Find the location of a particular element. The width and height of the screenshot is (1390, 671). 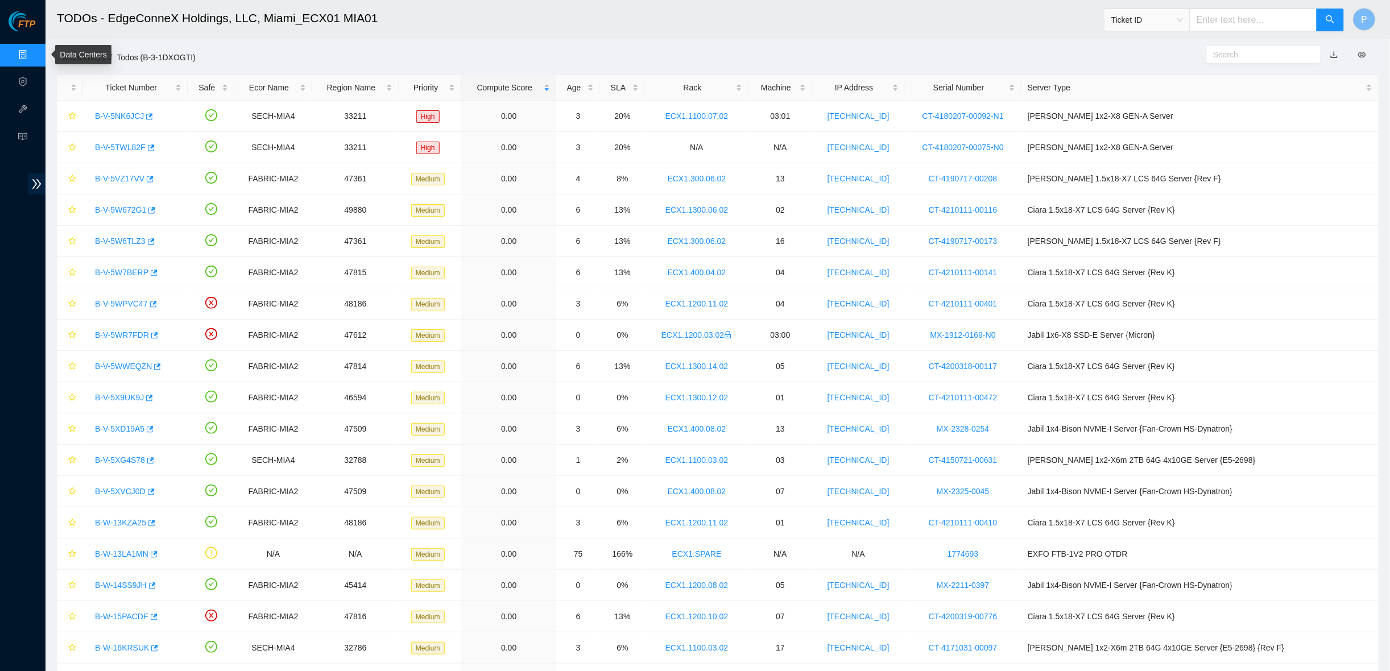

a: B-W-13KZA25 is located at coordinates (121, 523).